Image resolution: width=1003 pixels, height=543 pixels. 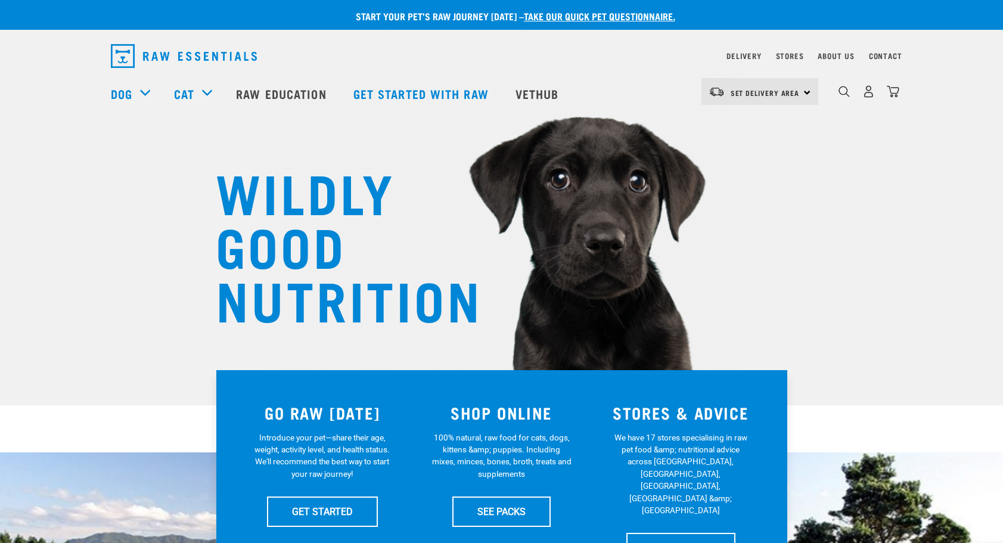 I want to click on span: Set Delivery Area, so click(x=765, y=92).